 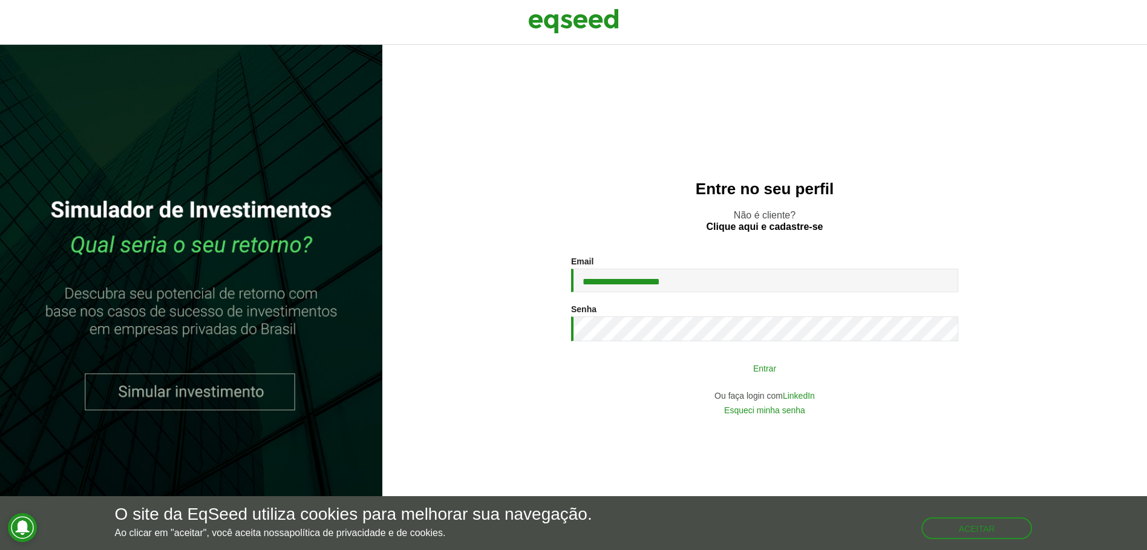 What do you see at coordinates (353, 514) in the screenshot?
I see `h5: O site da EqSeed utiliza cookies para melhorar sua navegação.` at bounding box center [353, 514].